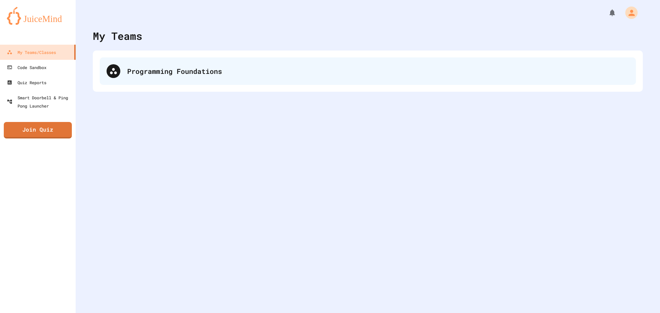 Image resolution: width=660 pixels, height=313 pixels. What do you see at coordinates (607, 13) in the screenshot?
I see `div: My Notifications` at bounding box center [607, 13].